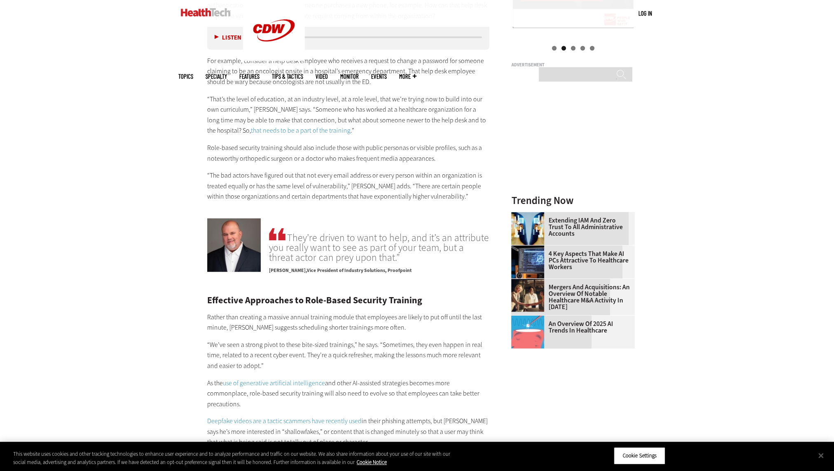  I want to click on a: that needs to be a part of the training, so click(301, 130).